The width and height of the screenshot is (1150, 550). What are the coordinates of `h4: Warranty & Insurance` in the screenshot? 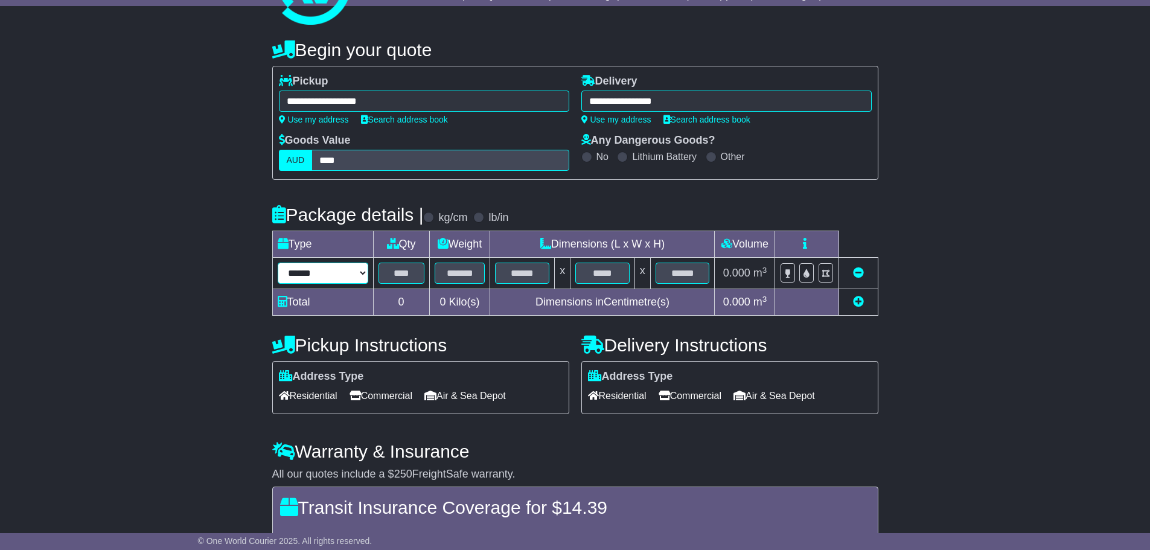 It's located at (576, 451).